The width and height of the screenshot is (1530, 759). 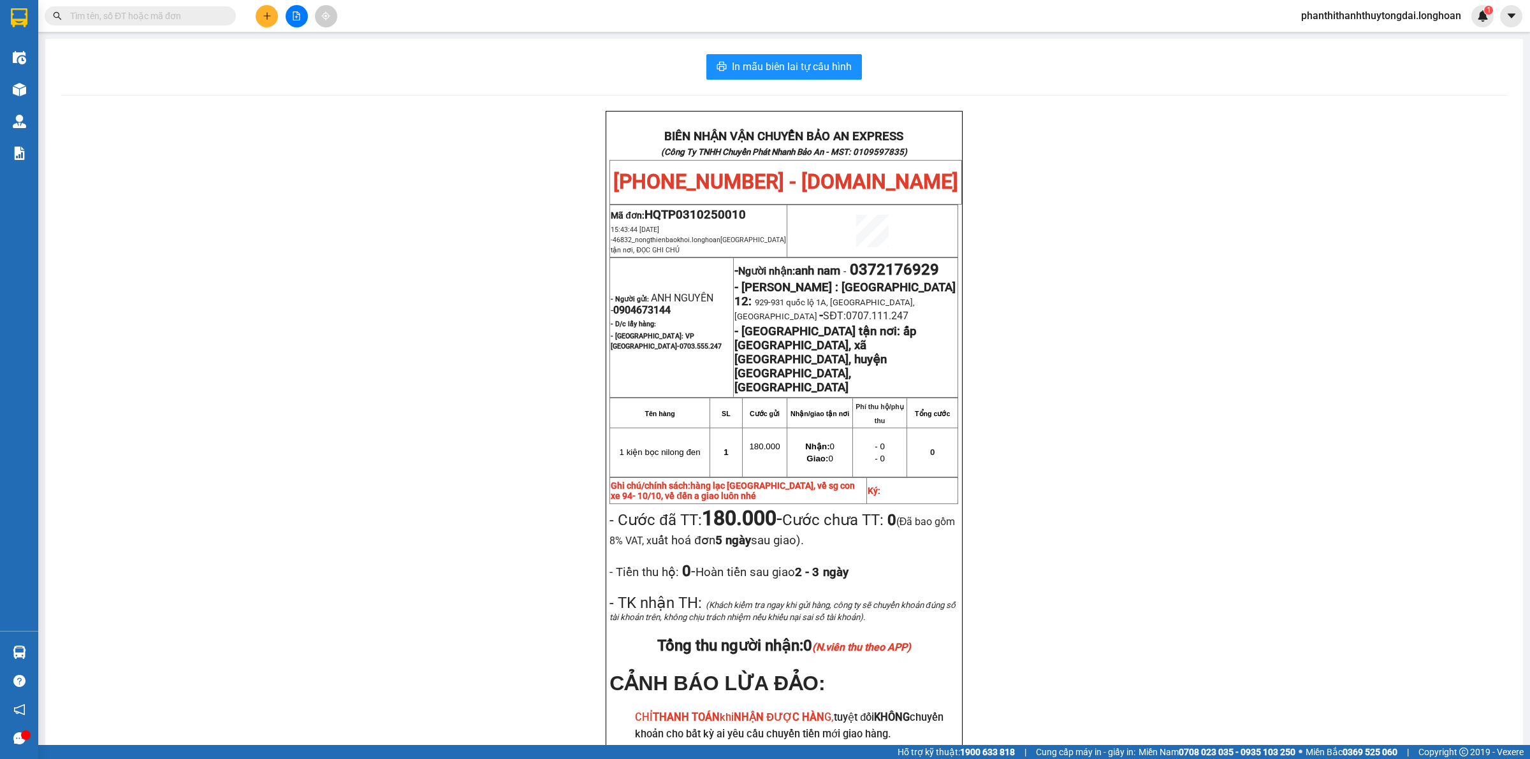 I want to click on span: Hoàn tiền sau giao, so click(x=772, y=573).